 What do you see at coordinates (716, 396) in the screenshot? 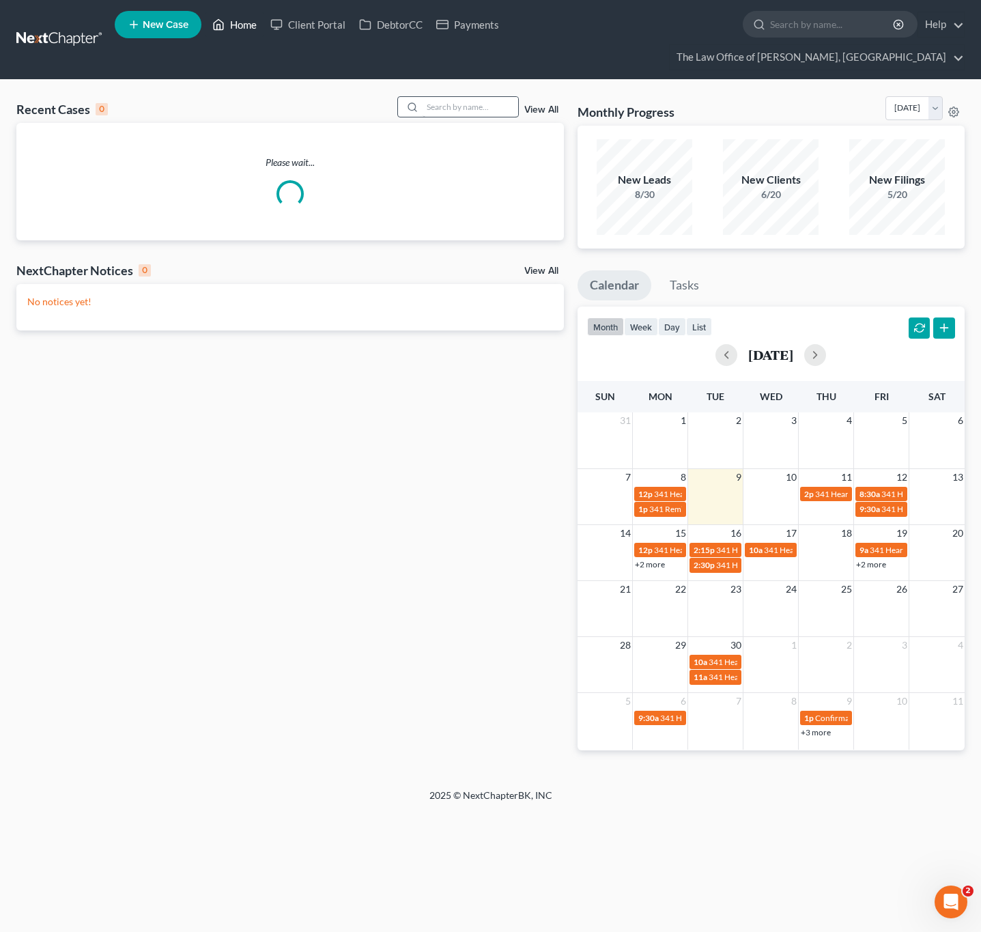
I see `span: Tue` at bounding box center [716, 396].